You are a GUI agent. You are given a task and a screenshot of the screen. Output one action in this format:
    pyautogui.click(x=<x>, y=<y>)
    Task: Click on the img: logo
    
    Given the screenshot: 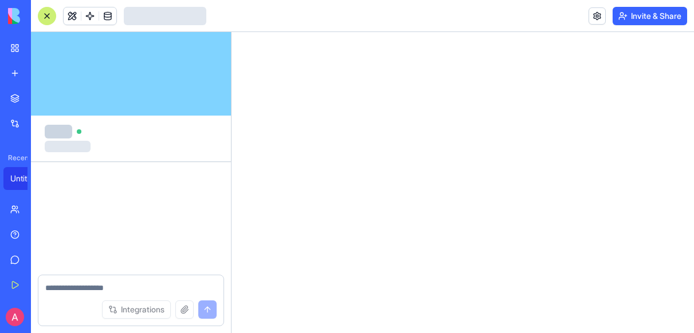 What is the action you would take?
    pyautogui.click(x=44, y=16)
    